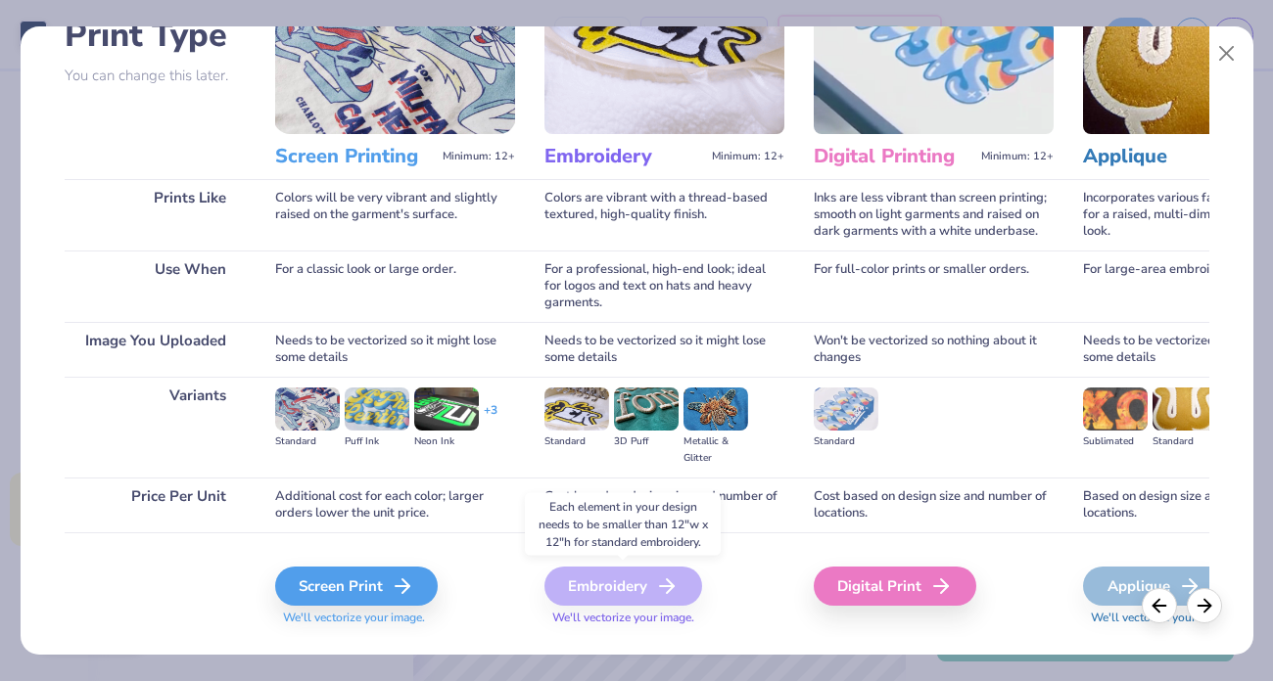 The image size is (1273, 681). Describe the element at coordinates (377, 442) in the screenshot. I see `div: Puff Ink` at that location.